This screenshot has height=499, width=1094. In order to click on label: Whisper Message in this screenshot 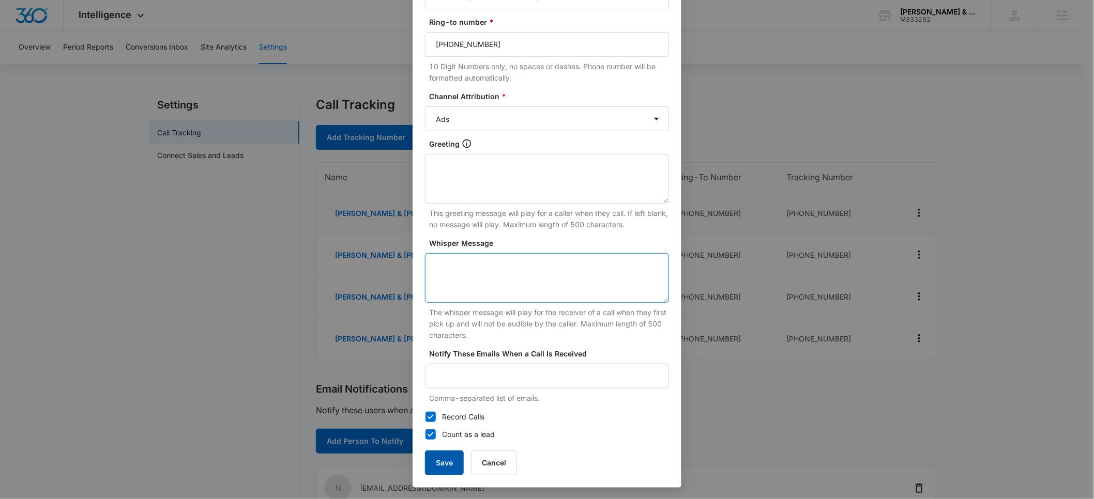, I will do `click(551, 244)`.